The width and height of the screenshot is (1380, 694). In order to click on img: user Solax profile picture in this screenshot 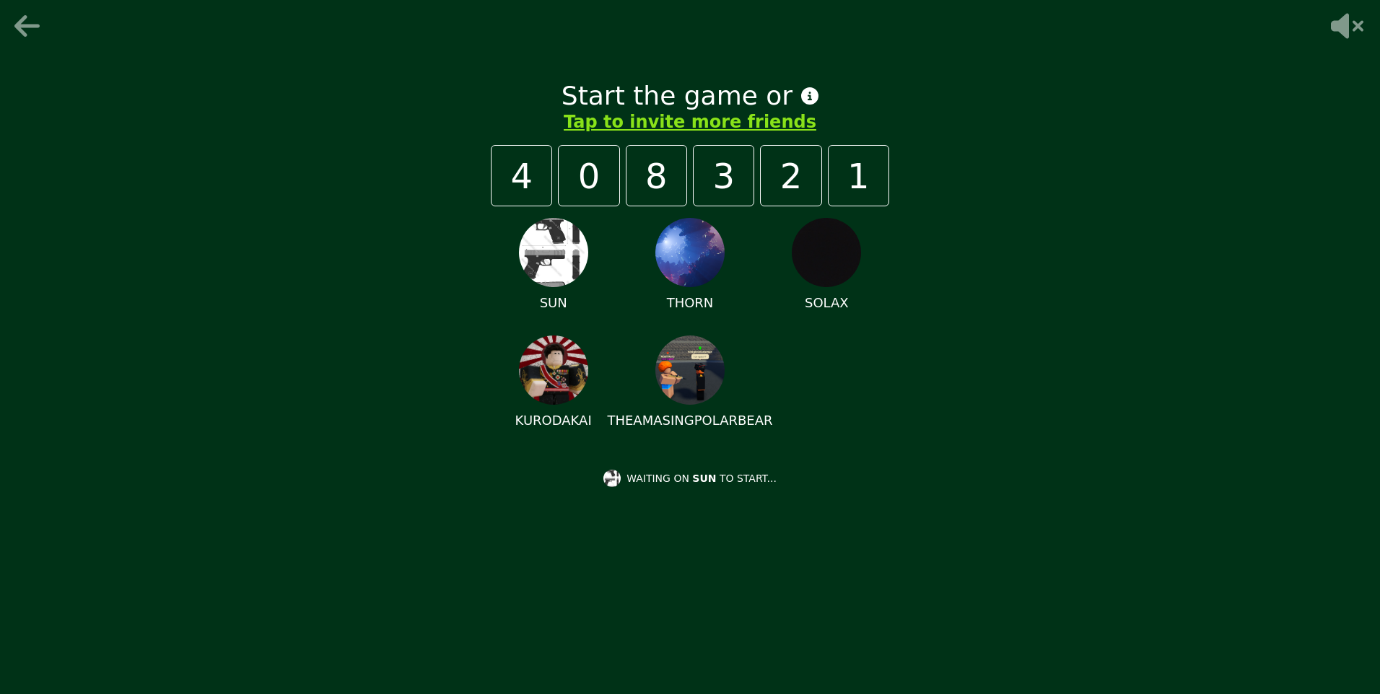, I will do `click(826, 253)`.